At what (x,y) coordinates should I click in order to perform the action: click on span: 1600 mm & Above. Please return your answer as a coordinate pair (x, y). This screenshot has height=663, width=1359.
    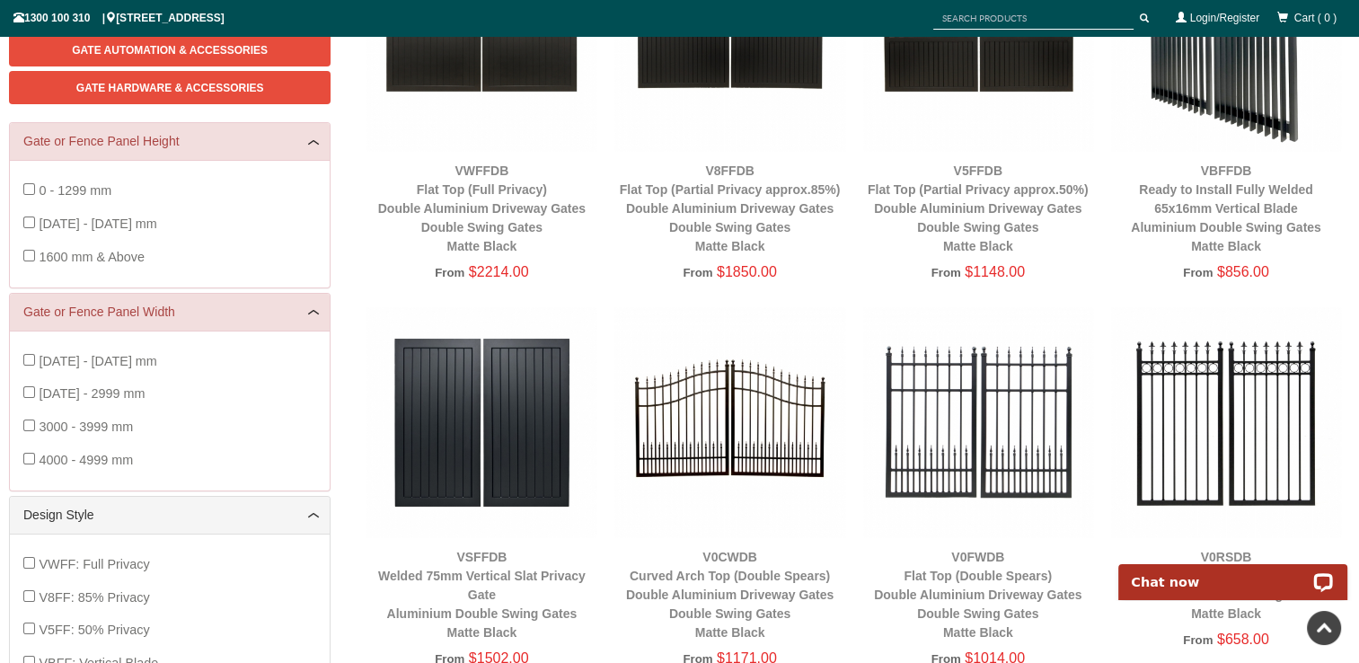
    Looking at the image, I should click on (92, 257).